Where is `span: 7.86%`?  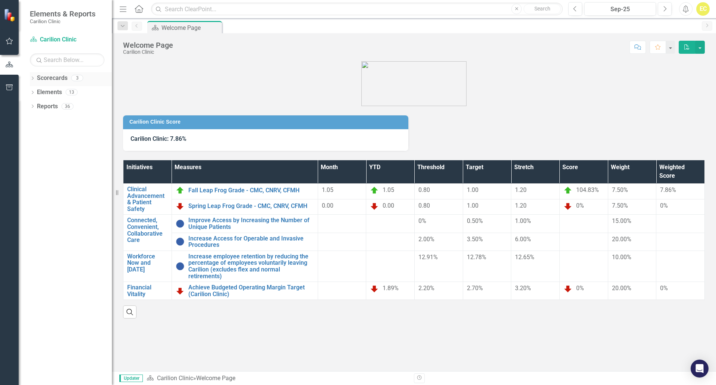
span: 7.86% is located at coordinates (668, 190).